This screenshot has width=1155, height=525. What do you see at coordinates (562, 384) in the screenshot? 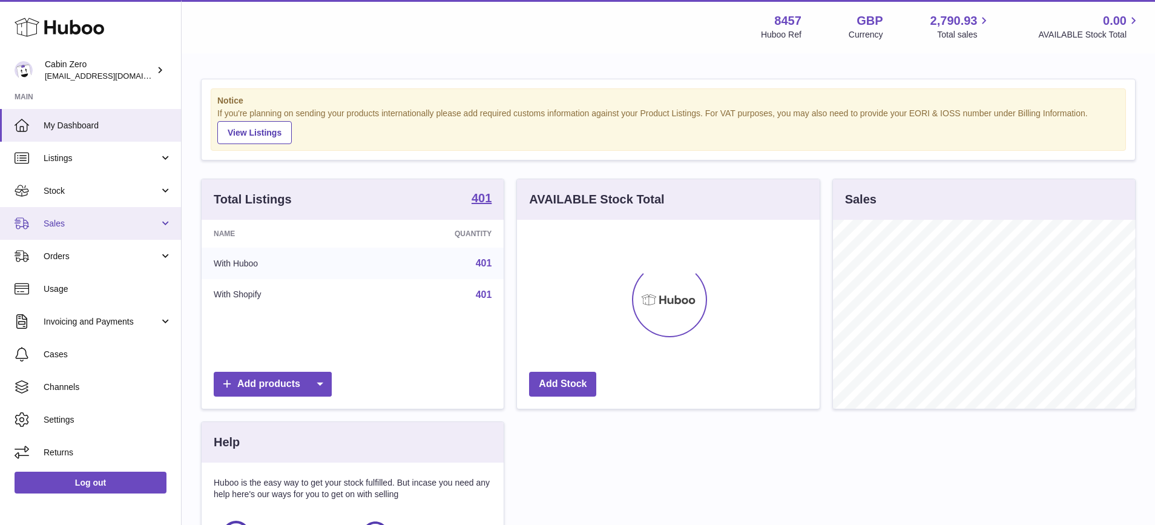
I see `a: Add Stock` at bounding box center [562, 384].